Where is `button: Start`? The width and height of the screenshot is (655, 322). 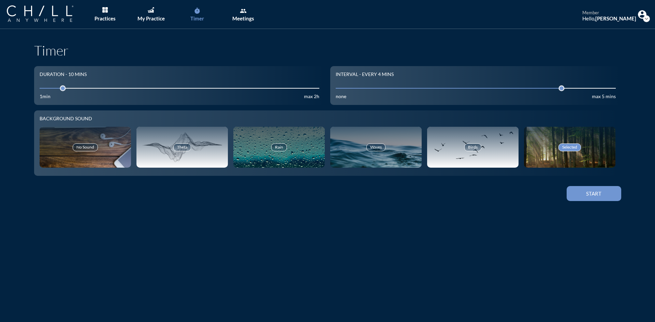 button: Start is located at coordinates (594, 194).